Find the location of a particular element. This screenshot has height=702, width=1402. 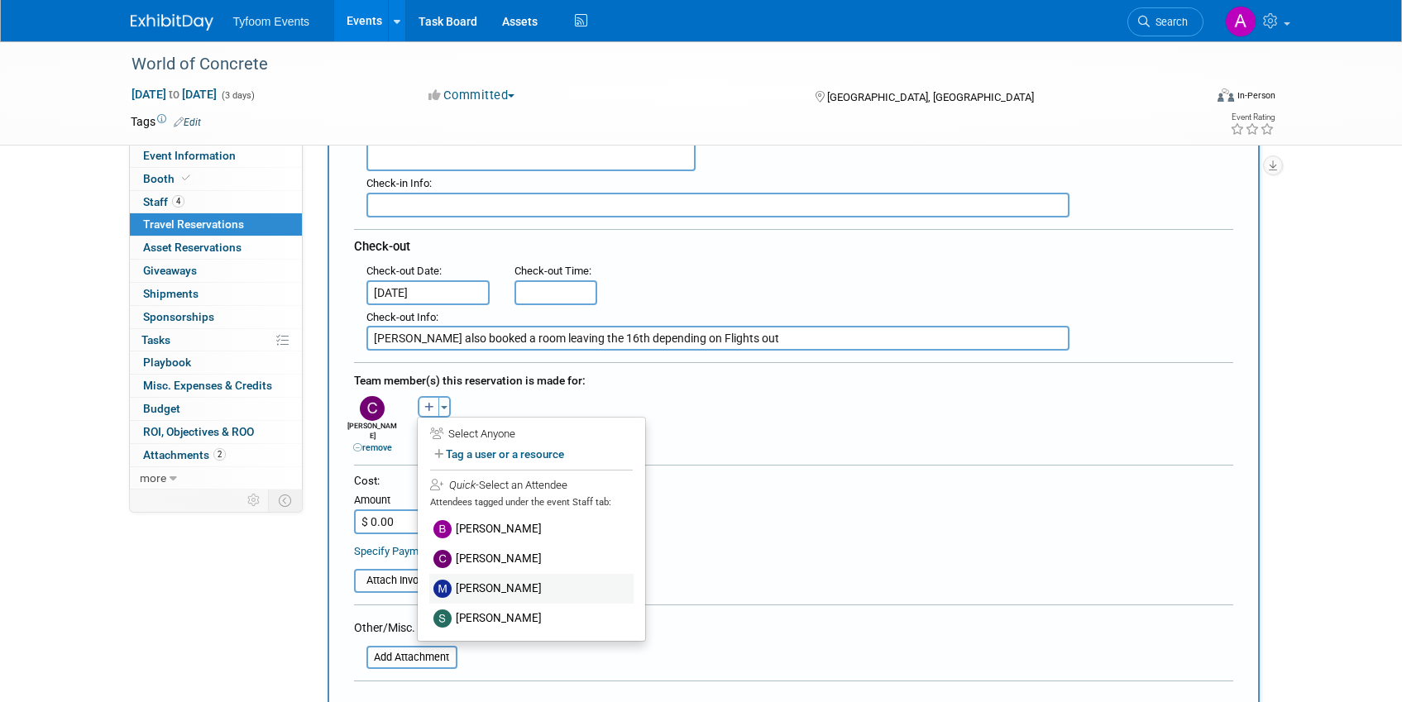

div: Team member(s) this reservation is made for: is located at coordinates (793, 379).